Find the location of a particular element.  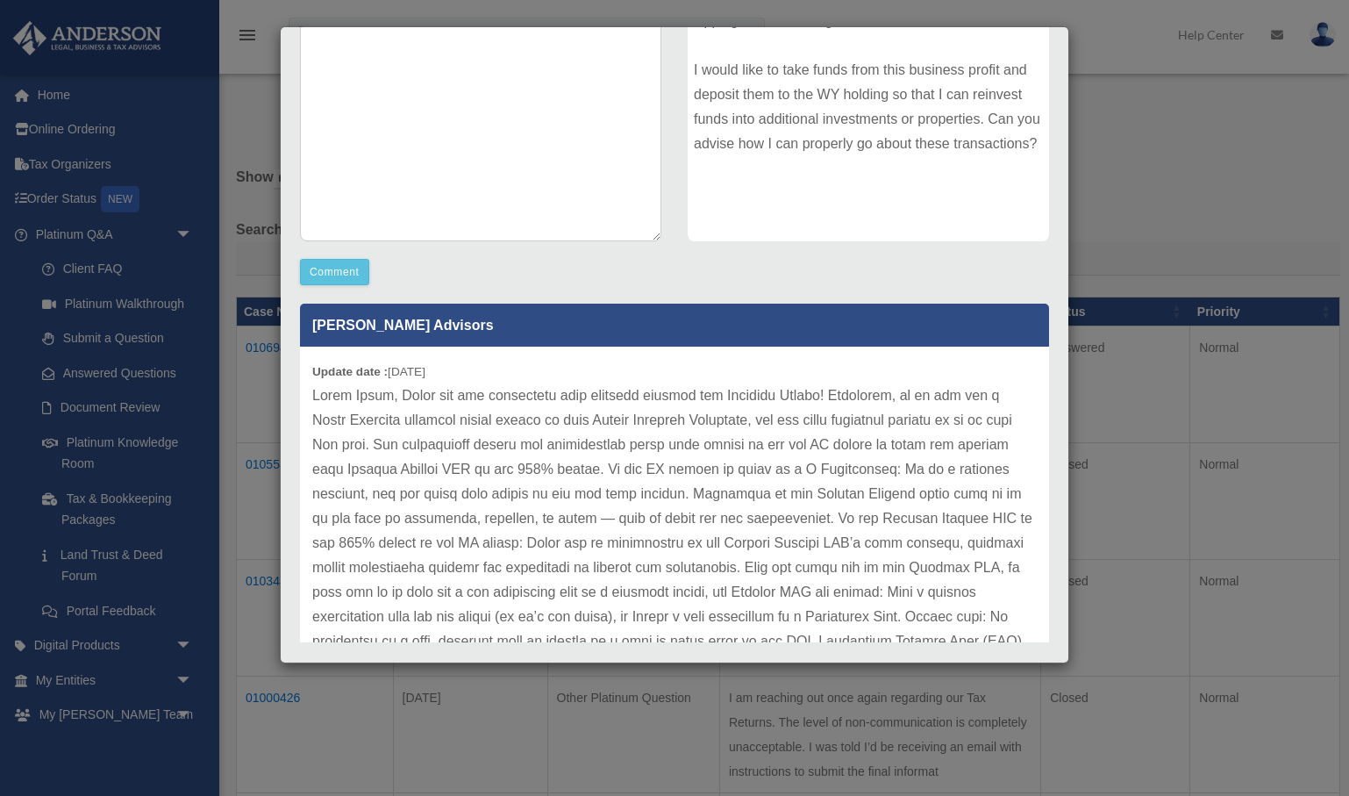

b: Update date : is located at coordinates (350, 371).